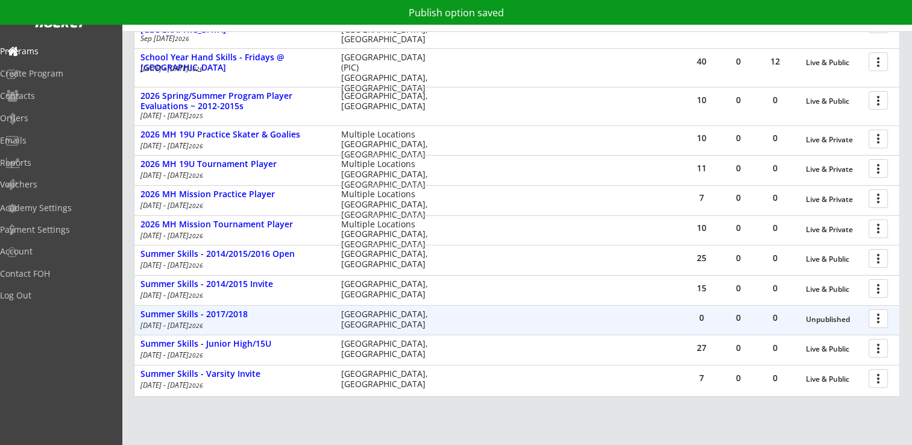 This screenshot has width=912, height=445. Describe the element at coordinates (235, 194) in the screenshot. I see `div: 2026 MH Mission Practice Player` at that location.